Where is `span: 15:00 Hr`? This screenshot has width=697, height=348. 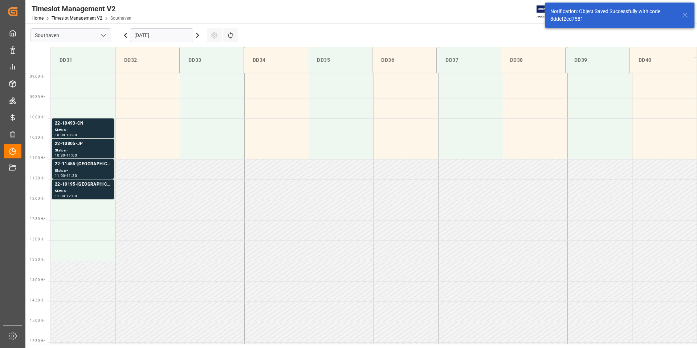 span: 15:00 Hr is located at coordinates (37, 320).